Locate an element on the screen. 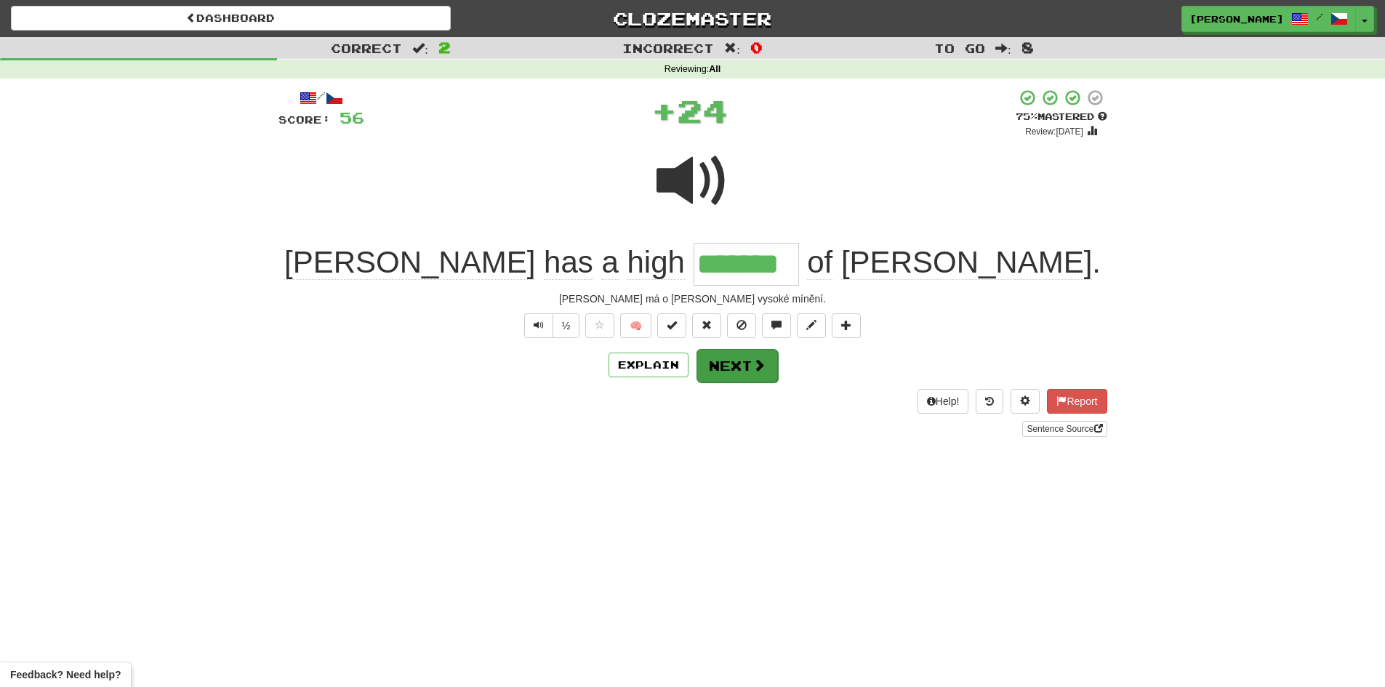 The width and height of the screenshot is (1385, 687). div: Mastered is located at coordinates (1062, 117).